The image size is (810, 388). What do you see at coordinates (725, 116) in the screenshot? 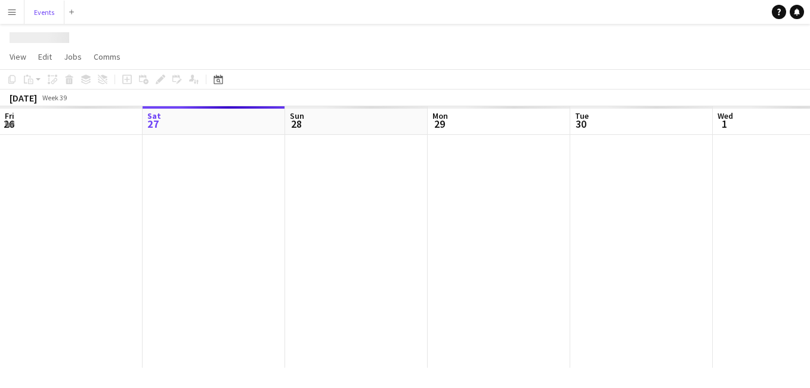
I see `span: Wed` at bounding box center [725, 116].